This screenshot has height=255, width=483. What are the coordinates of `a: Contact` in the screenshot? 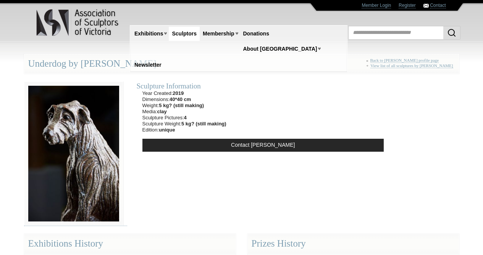 It's located at (437, 5).